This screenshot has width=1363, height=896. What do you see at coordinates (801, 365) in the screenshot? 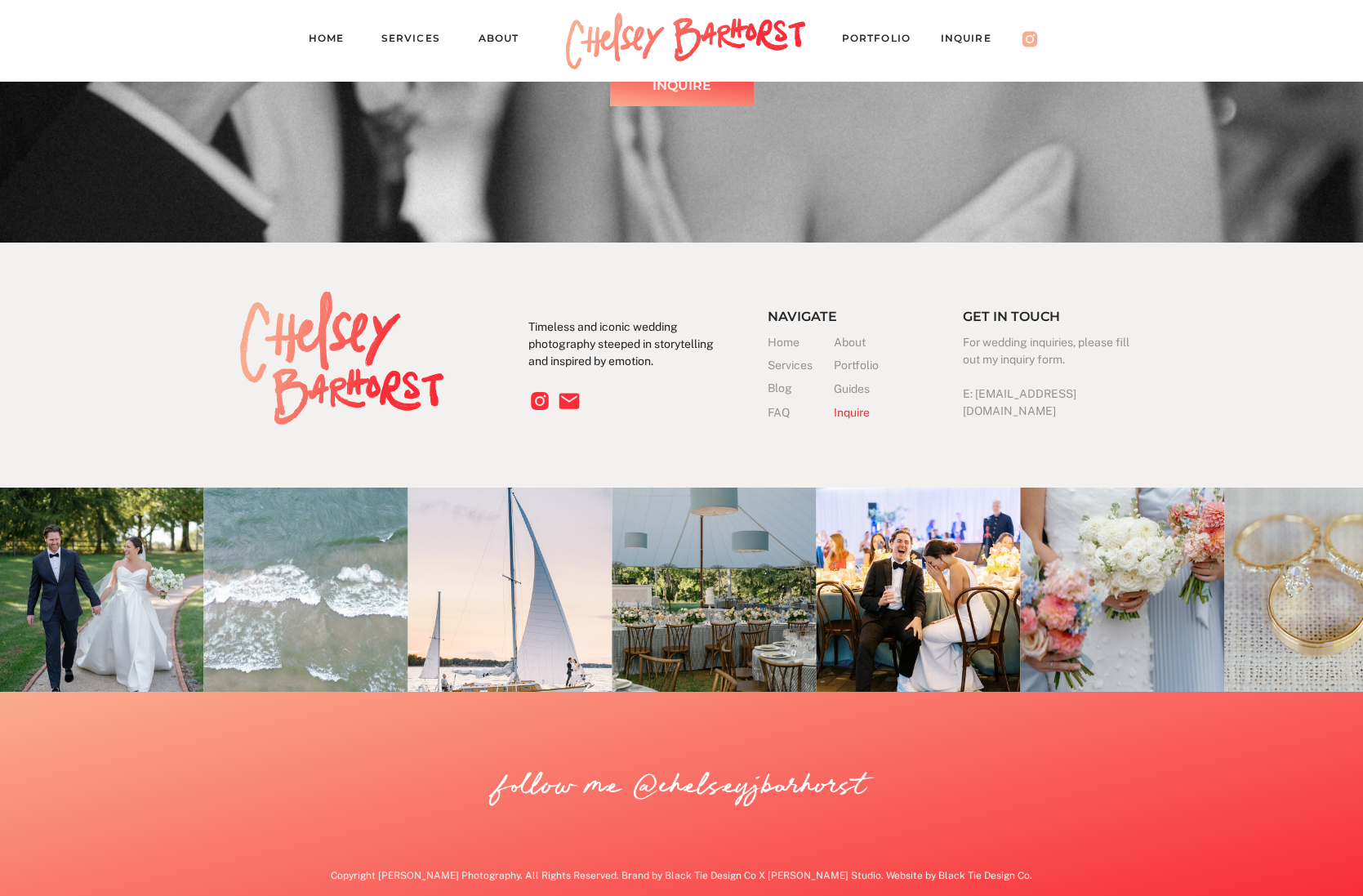
I see `h3: Services` at bounding box center [801, 365].